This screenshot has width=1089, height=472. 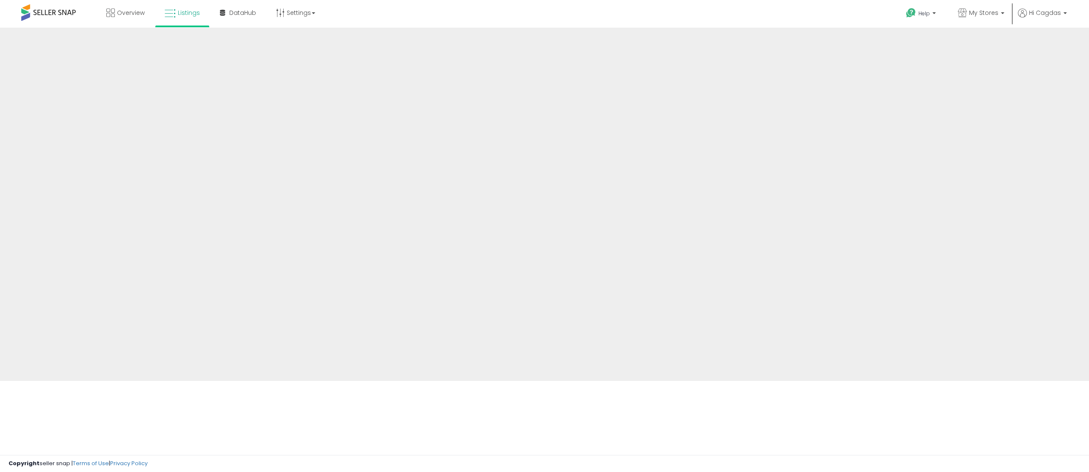 I want to click on span: DataHub, so click(x=242, y=13).